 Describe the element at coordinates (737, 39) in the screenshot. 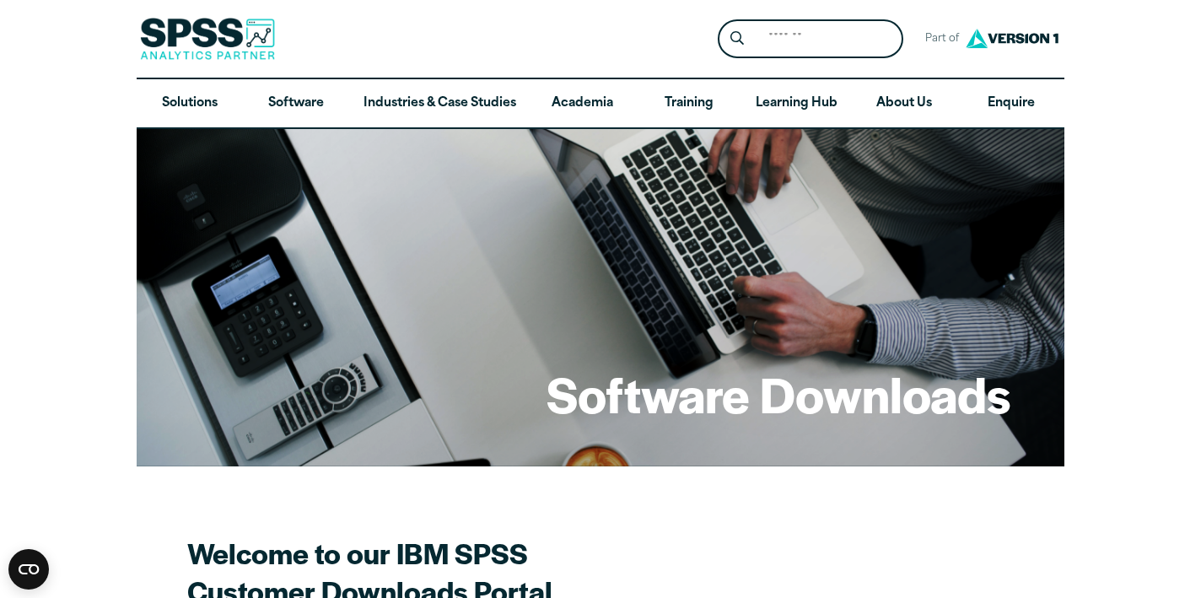

I see `button: Search magnifying glass icon` at that location.